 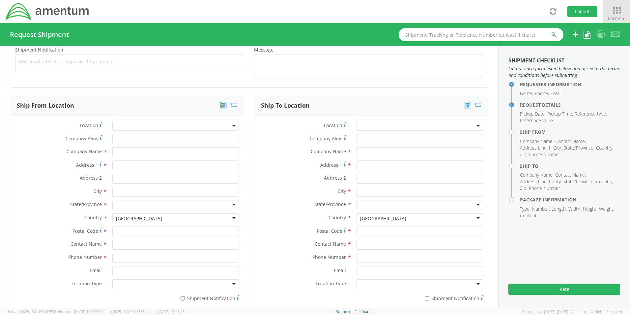 I want to click on h4: Ship From, so click(x=570, y=132).